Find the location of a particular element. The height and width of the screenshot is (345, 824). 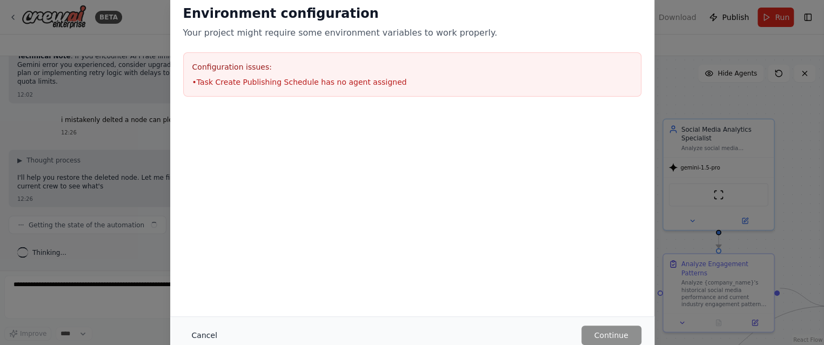

button: Cancel is located at coordinates (204, 336).